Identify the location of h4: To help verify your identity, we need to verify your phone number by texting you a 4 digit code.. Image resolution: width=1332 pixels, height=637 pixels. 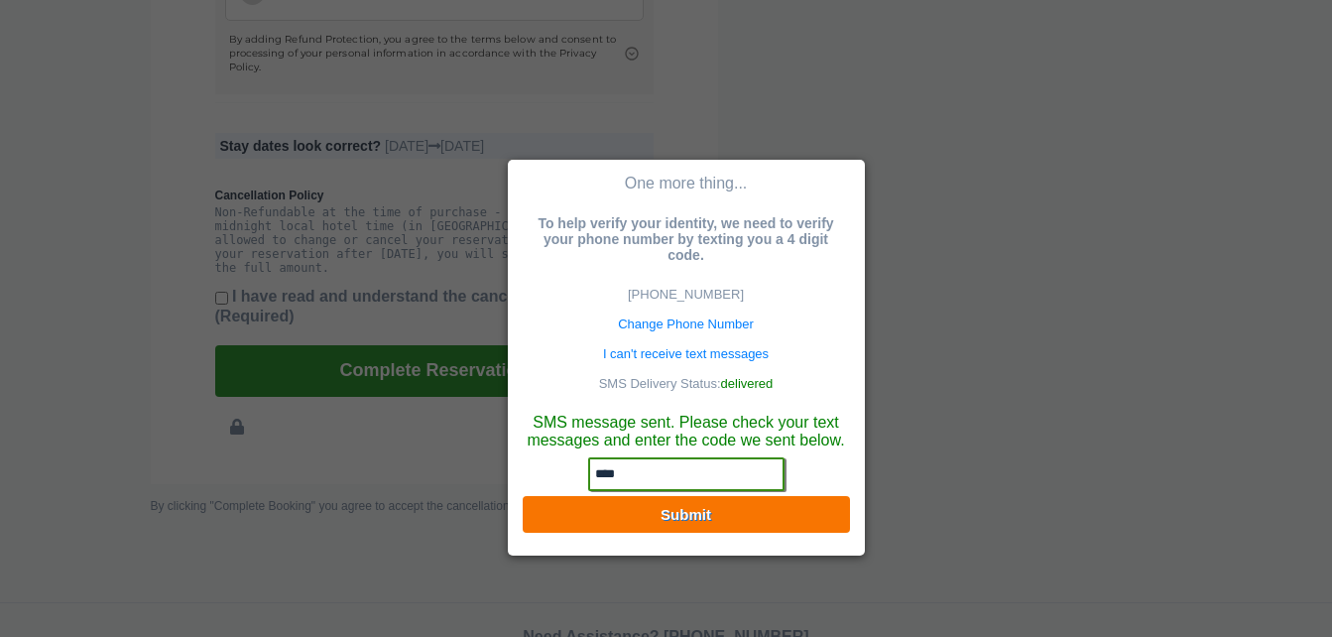
(686, 239).